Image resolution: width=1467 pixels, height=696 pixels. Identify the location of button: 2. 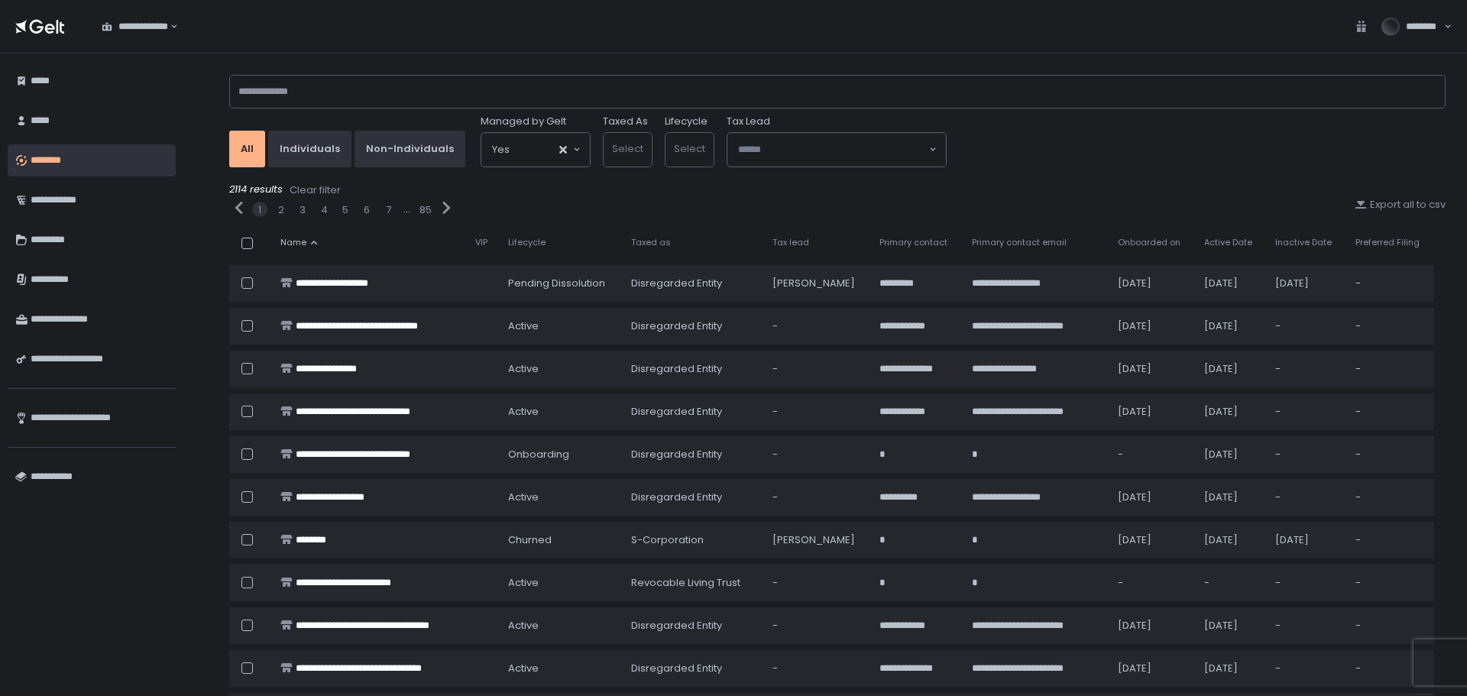
(281, 210).